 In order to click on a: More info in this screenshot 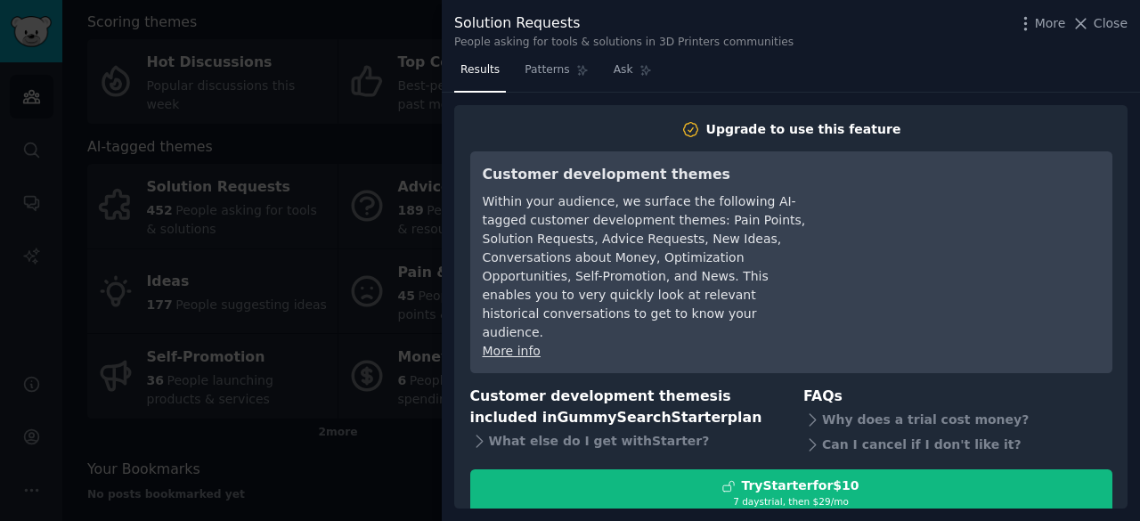, I will do `click(511, 351)`.